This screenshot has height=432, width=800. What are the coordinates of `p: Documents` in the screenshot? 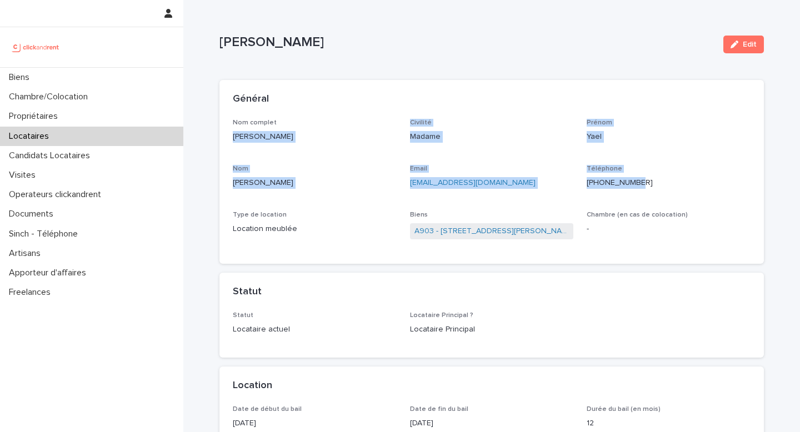 It's located at (33, 214).